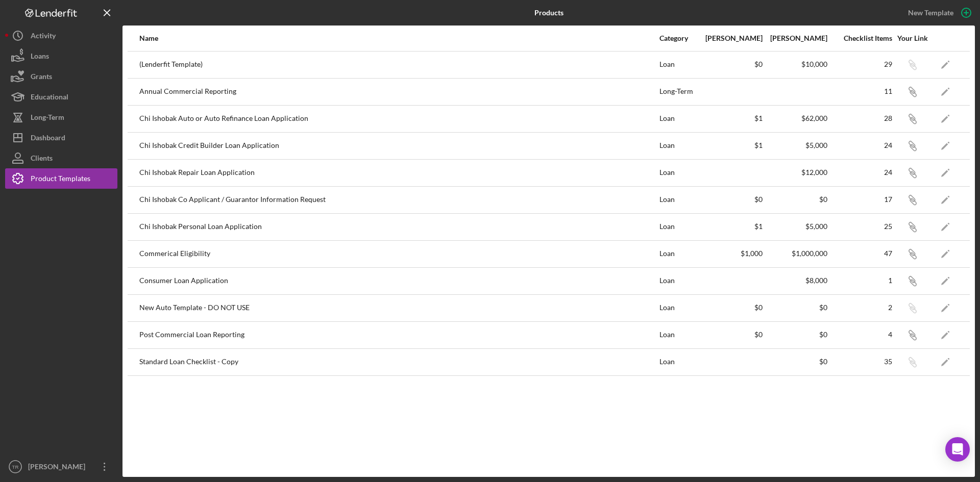 This screenshot has height=482, width=980. Describe the element at coordinates (860, 254) in the screenshot. I see `div: 47` at that location.